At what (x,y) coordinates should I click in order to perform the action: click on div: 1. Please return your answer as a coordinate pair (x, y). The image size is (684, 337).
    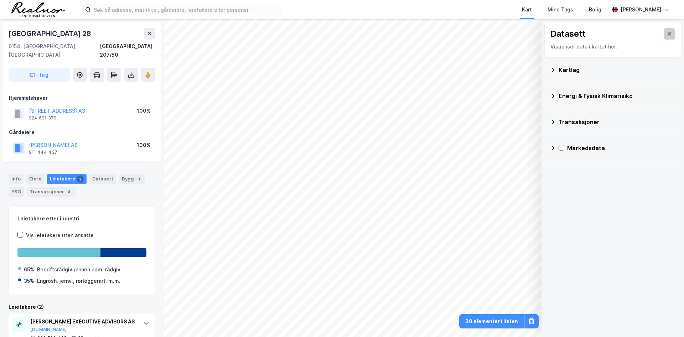
    Looking at the image, I should click on (139, 179).